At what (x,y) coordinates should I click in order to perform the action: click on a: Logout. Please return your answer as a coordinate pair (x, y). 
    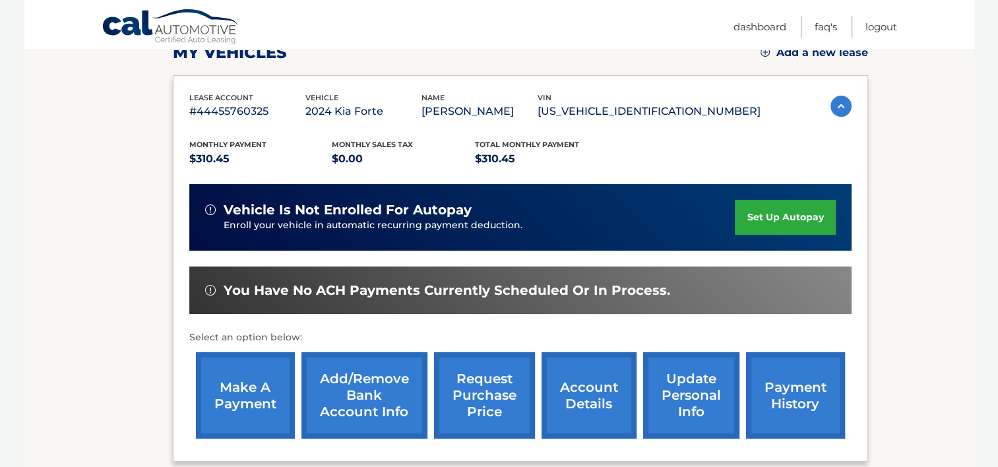
    Looking at the image, I should click on (881, 26).